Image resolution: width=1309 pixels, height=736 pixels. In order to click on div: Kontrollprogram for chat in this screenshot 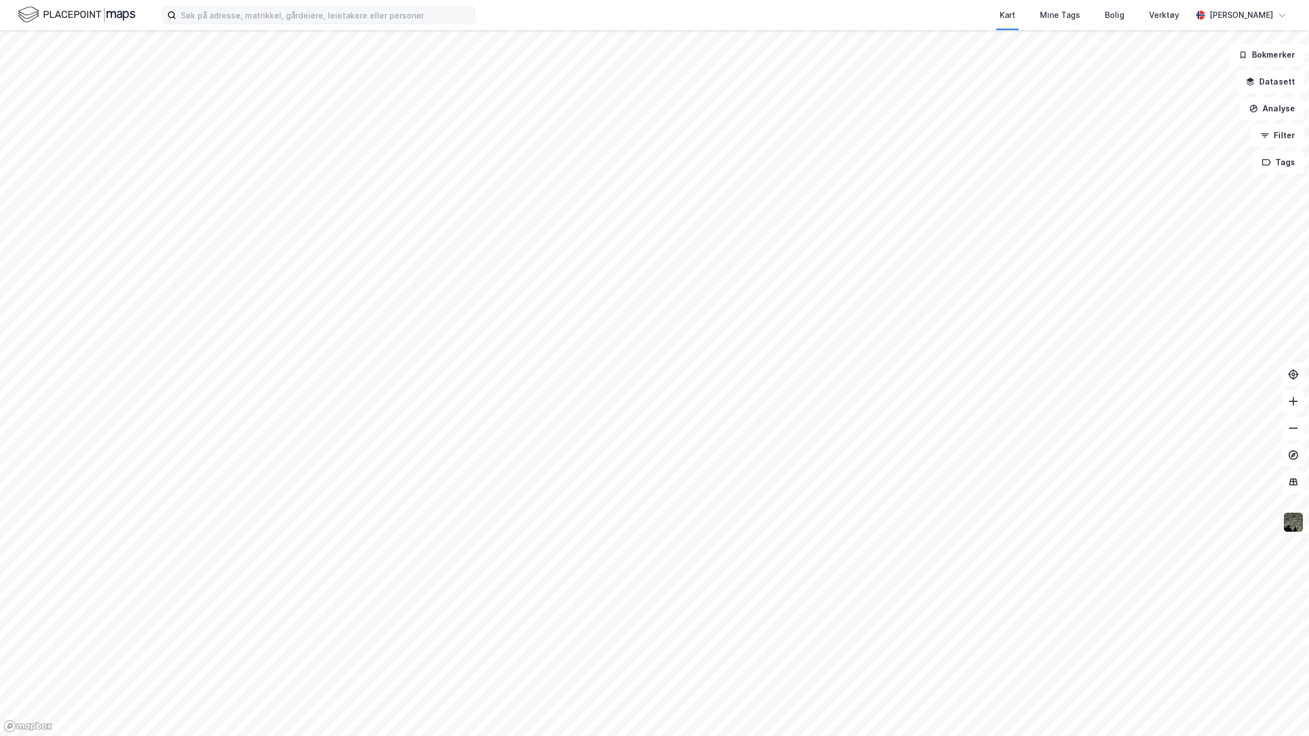, I will do `click(1281, 709)`.